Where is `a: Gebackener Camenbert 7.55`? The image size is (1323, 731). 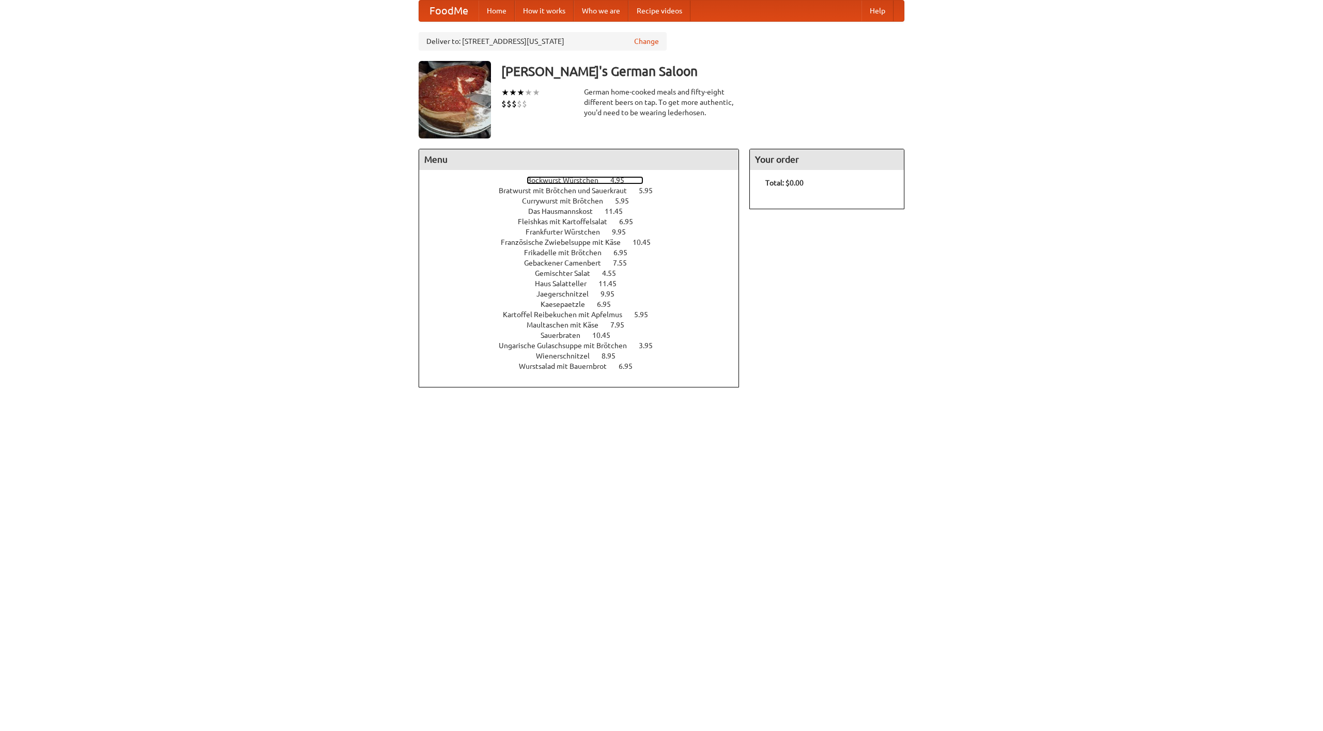
a: Gebackener Camenbert 7.55 is located at coordinates (585, 263).